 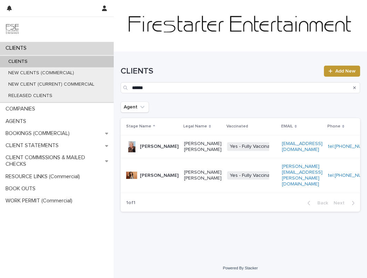 I want to click on div: Search, so click(x=240, y=88).